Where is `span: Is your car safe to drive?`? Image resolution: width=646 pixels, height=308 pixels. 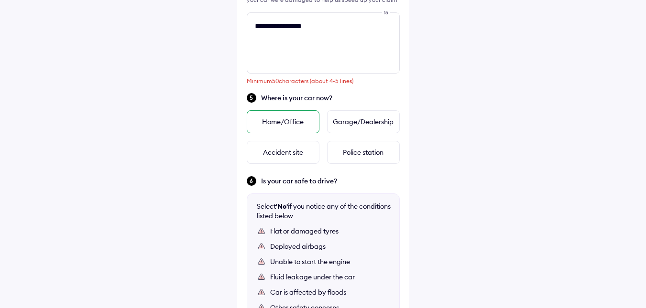
span: Is your car safe to drive? is located at coordinates (330, 181).